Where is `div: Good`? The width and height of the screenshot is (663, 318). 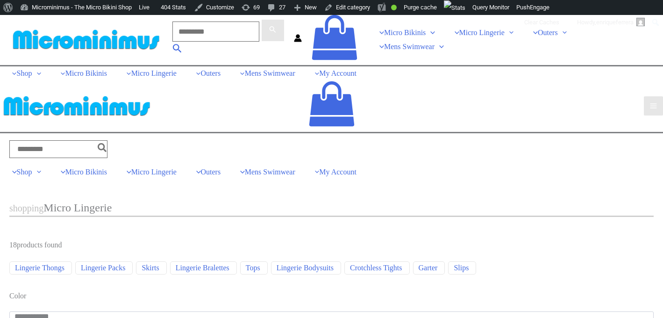 div: Good is located at coordinates (394, 7).